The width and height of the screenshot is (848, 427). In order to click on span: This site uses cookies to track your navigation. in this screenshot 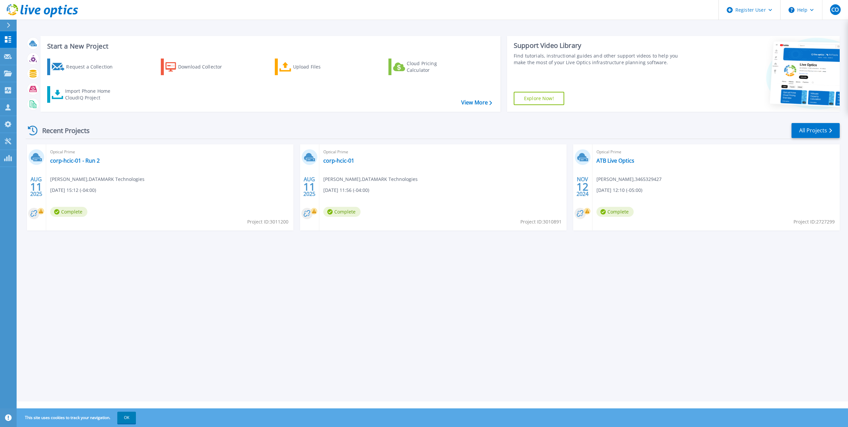, I will do `click(77, 417)`.